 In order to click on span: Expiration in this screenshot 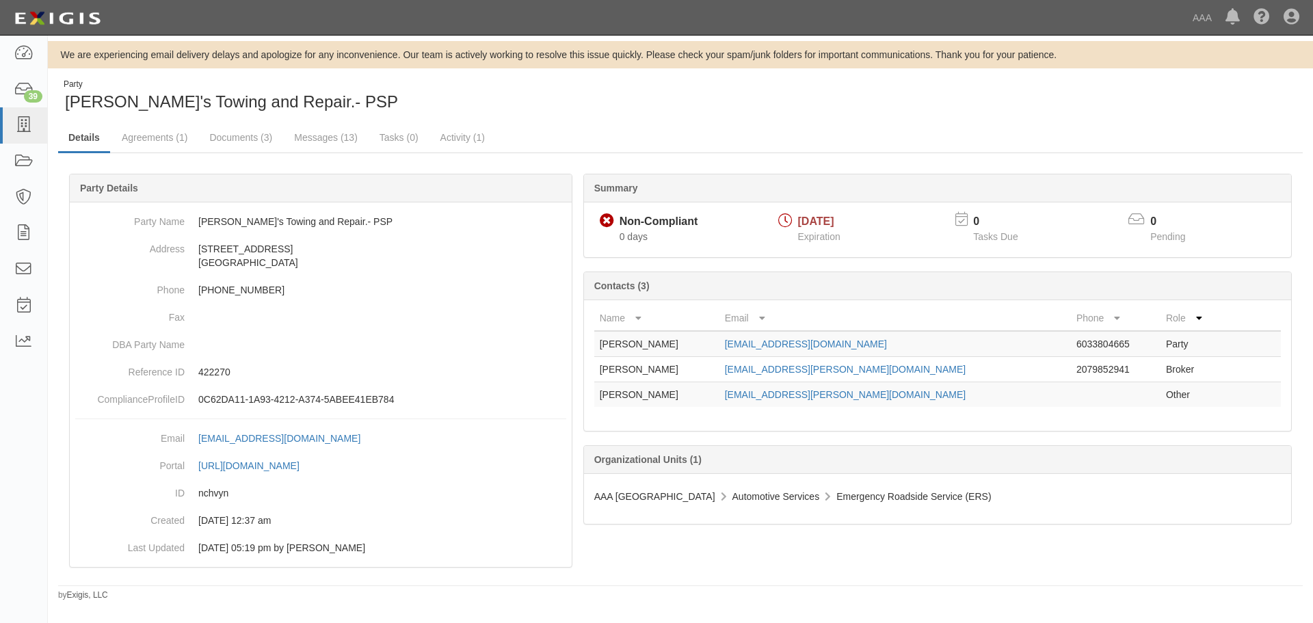, I will do `click(819, 237)`.